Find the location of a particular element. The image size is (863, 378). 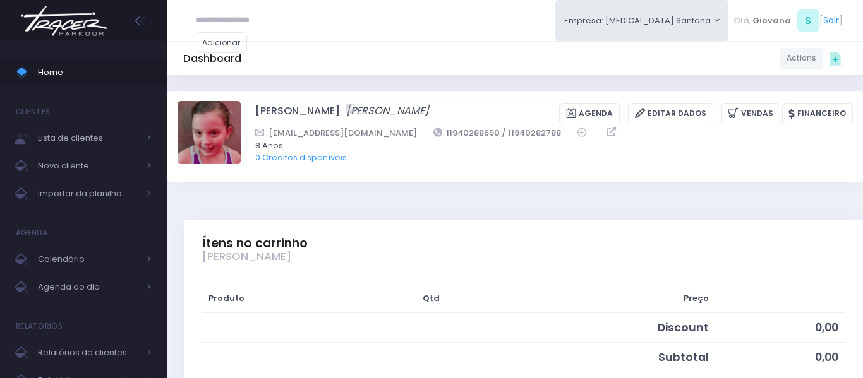

span: Lista de clientes is located at coordinates (88, 138).